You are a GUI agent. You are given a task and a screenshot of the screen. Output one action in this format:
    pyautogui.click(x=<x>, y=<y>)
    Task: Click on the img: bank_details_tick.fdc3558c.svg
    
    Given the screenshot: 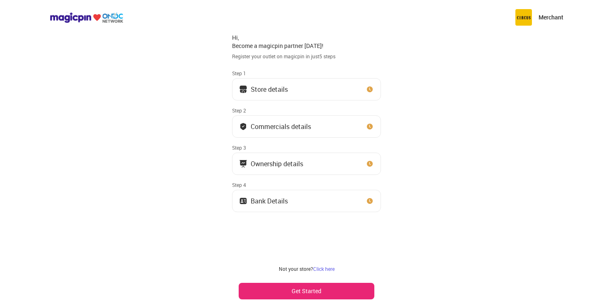 What is the action you would take?
    pyautogui.click(x=243, y=126)
    